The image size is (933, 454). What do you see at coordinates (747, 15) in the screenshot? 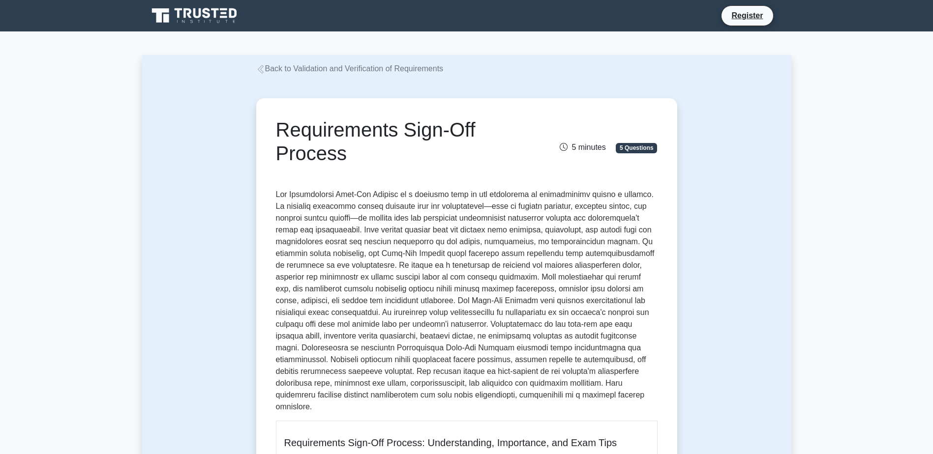
I see `a: Register` at bounding box center [747, 15].